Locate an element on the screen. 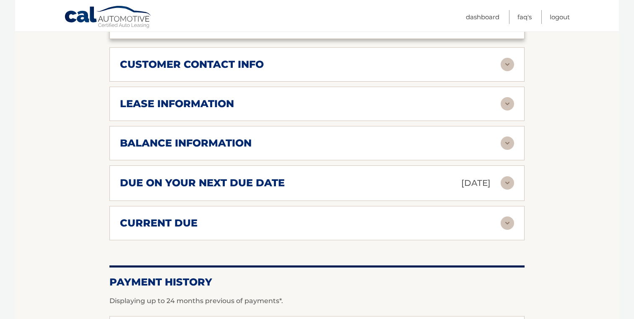 Image resolution: width=634 pixels, height=319 pixels. a: Cal Automotive is located at coordinates (108, 18).